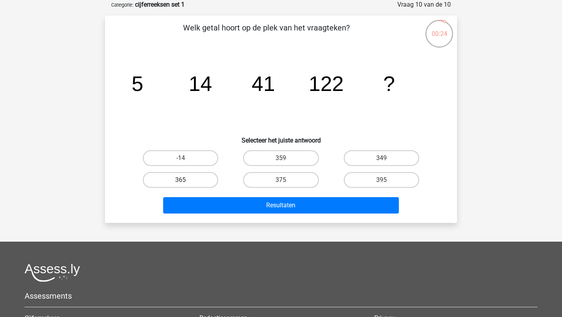  What do you see at coordinates (266, 34) in the screenshot?
I see `p: Welk getal hoort op de plek van het vraagteken?` at bounding box center [266, 34].